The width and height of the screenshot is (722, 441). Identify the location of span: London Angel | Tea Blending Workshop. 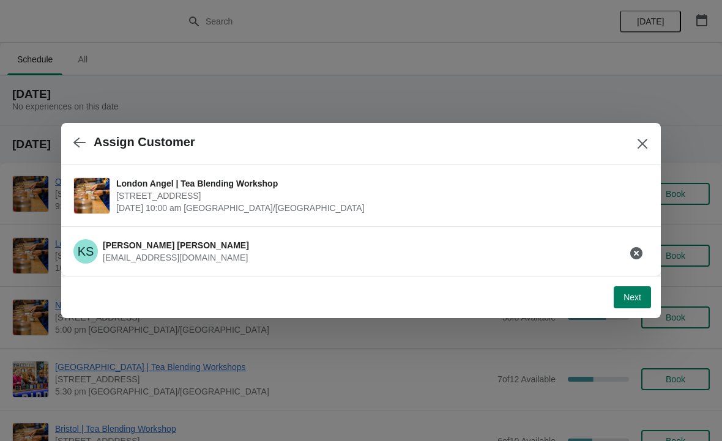
(380, 184).